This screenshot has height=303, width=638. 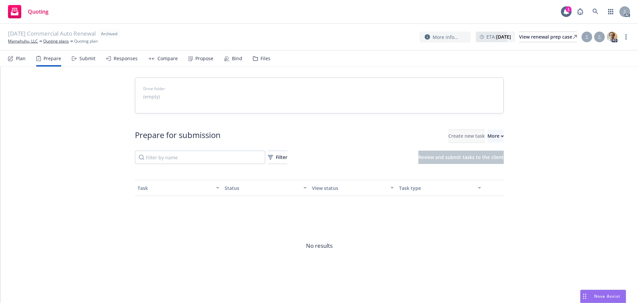 What do you see at coordinates (178, 136) in the screenshot?
I see `div: Prepare for submission` at bounding box center [178, 136].